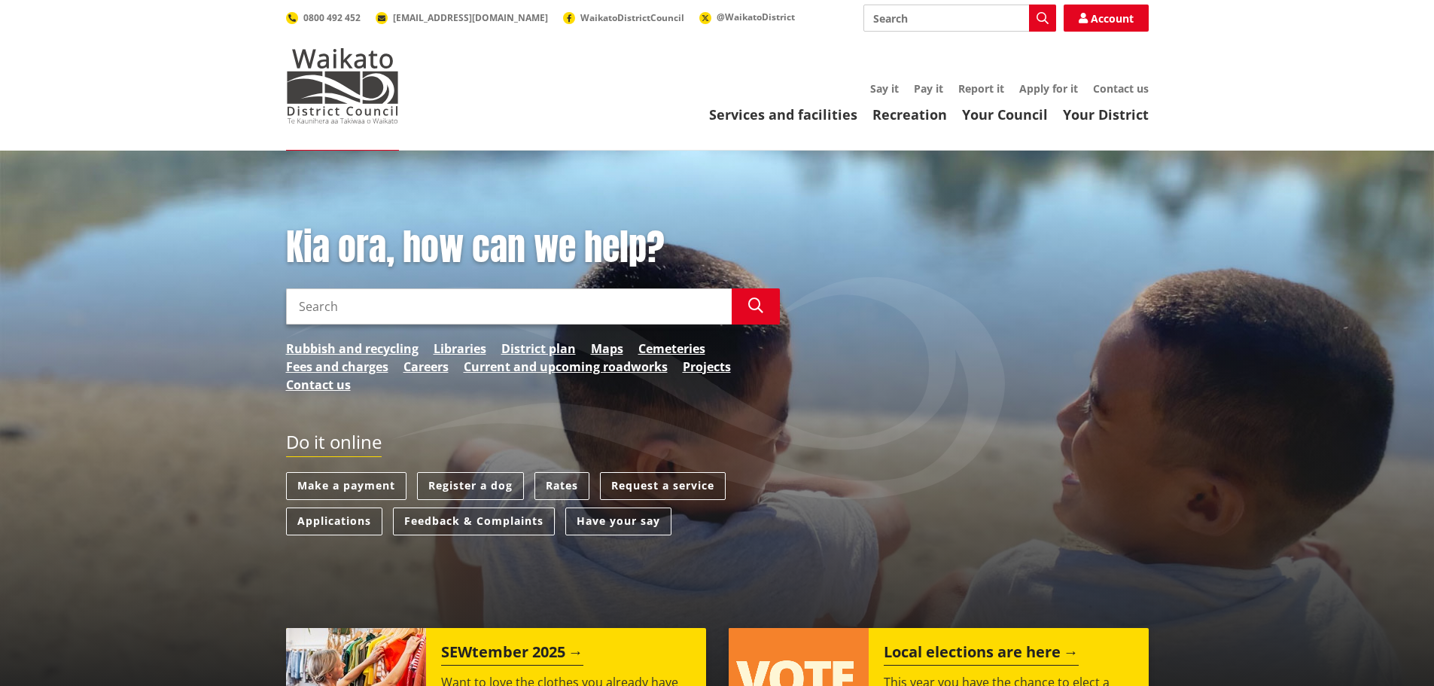 The width and height of the screenshot is (1434, 686). Describe the element at coordinates (460, 348) in the screenshot. I see `a: Libraries` at that location.